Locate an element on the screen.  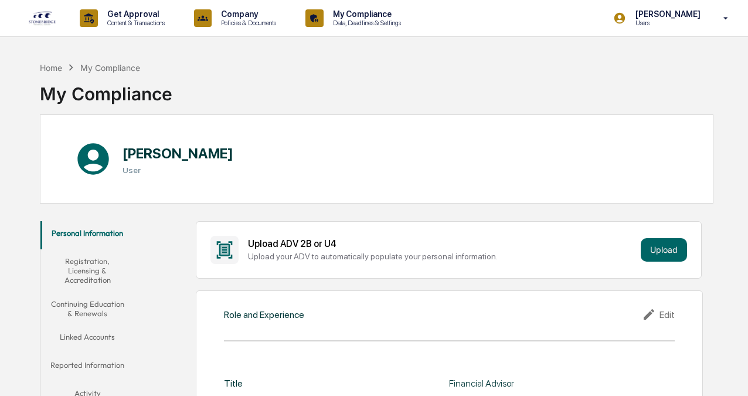
p: Company is located at coordinates (247, 14).